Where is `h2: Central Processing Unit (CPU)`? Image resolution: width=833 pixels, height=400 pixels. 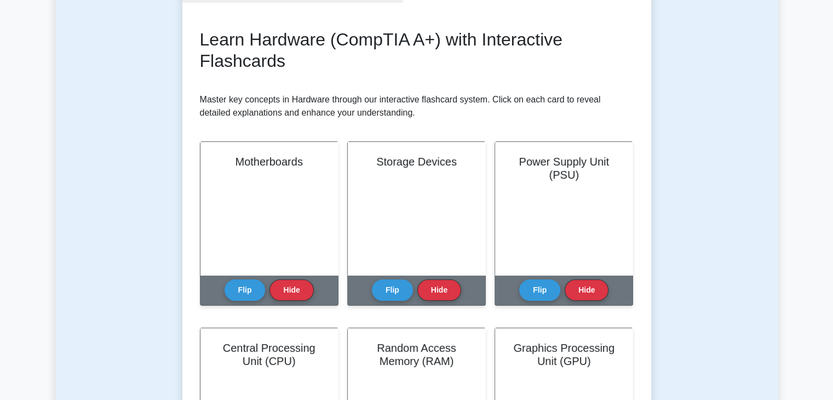
h2: Central Processing Unit (CPU) is located at coordinates (269, 354).